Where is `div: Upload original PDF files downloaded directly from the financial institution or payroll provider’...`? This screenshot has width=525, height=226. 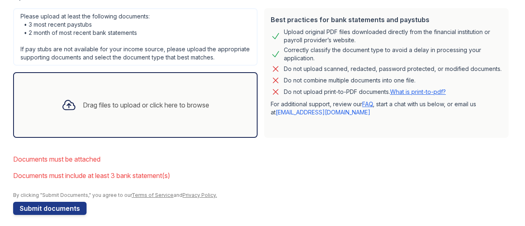
div: Upload original PDF files downloaded directly from the financial institution or payroll provider’... is located at coordinates (393, 36).